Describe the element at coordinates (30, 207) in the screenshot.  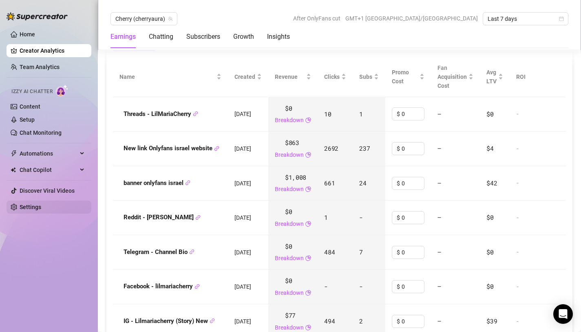
I see `a: Settings` at that location.